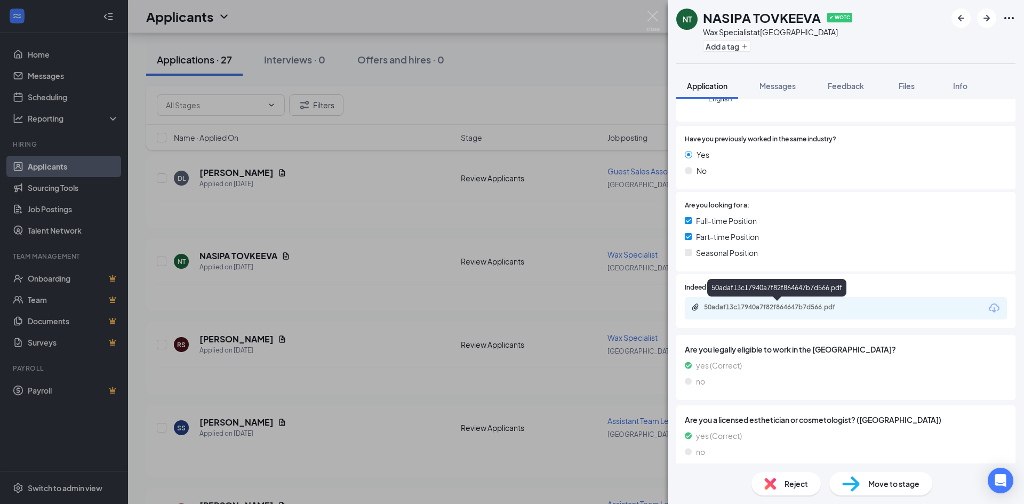  I want to click on span: Application, so click(707, 86).